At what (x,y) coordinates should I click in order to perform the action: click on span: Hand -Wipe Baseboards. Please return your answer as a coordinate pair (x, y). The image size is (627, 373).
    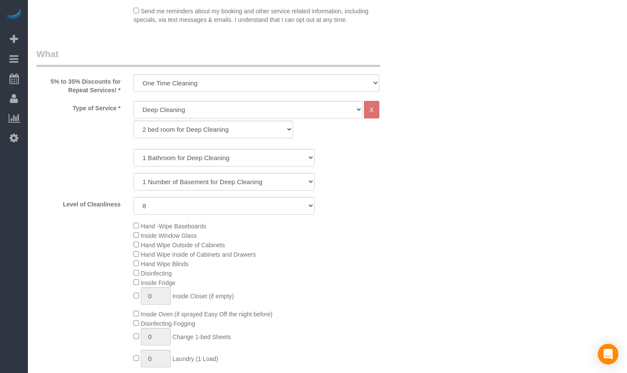
    Looking at the image, I should click on (174, 226).